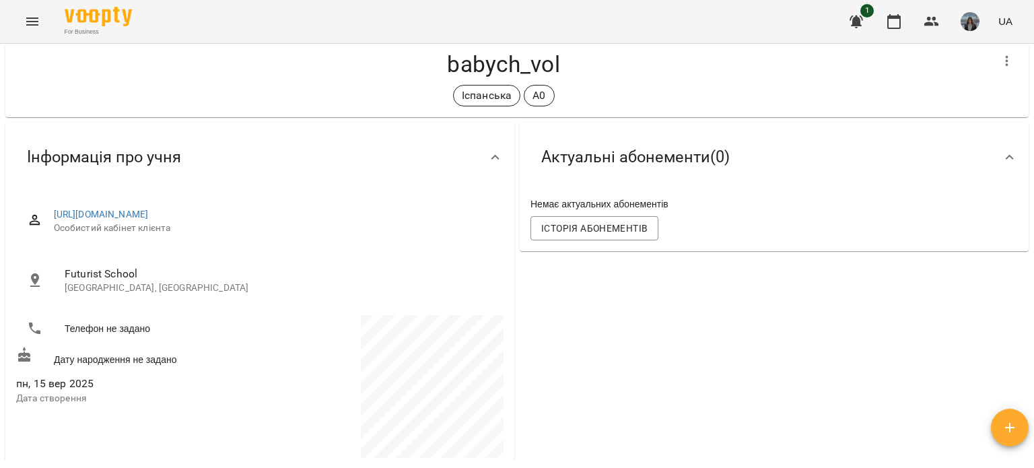  Describe the element at coordinates (539, 96) in the screenshot. I see `div: А0` at that location.